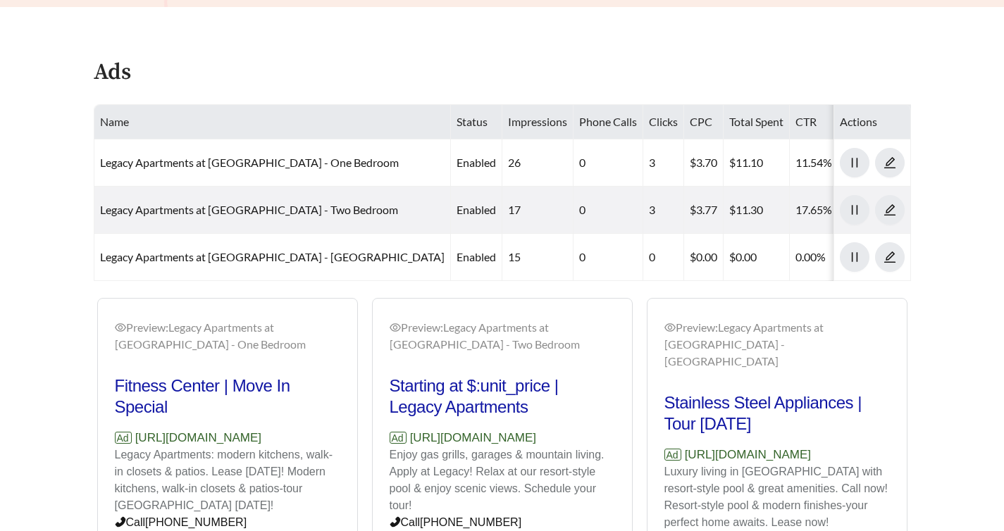 This screenshot has width=1004, height=531. Describe the element at coordinates (704, 210) in the screenshot. I see `td: $3.77` at that location.